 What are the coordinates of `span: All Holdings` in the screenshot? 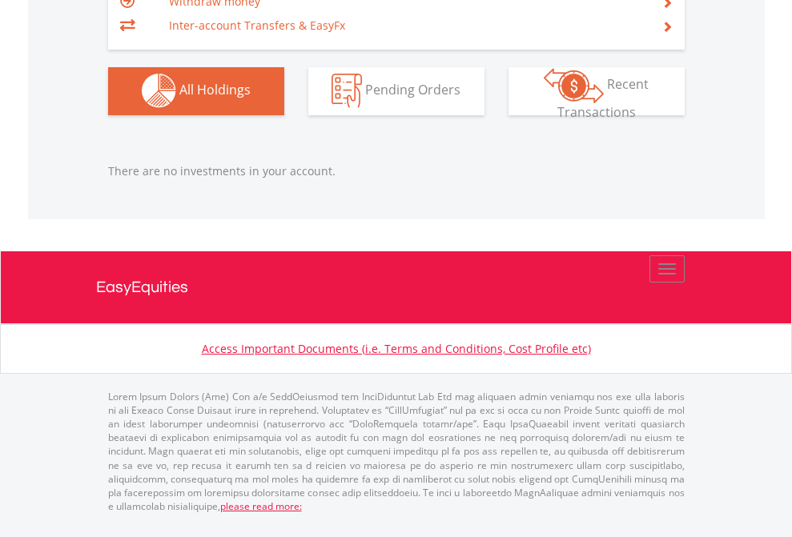 It's located at (214, 90).